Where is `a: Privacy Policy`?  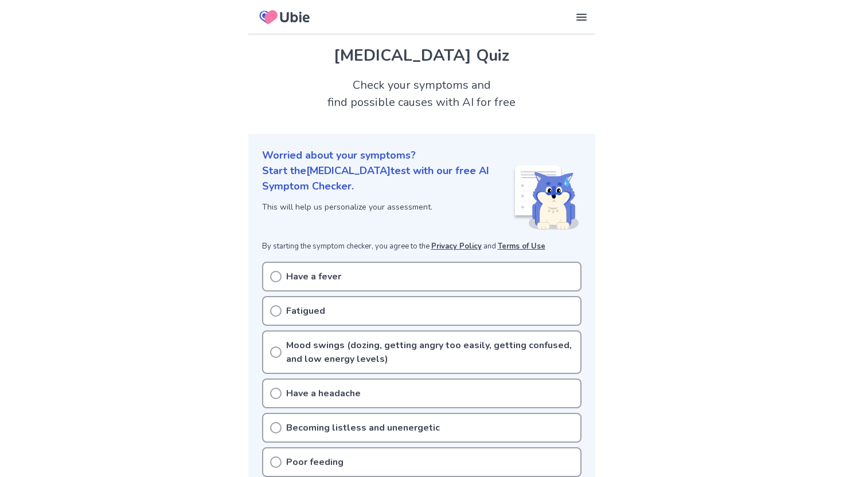 a: Privacy Policy is located at coordinates (456, 246).